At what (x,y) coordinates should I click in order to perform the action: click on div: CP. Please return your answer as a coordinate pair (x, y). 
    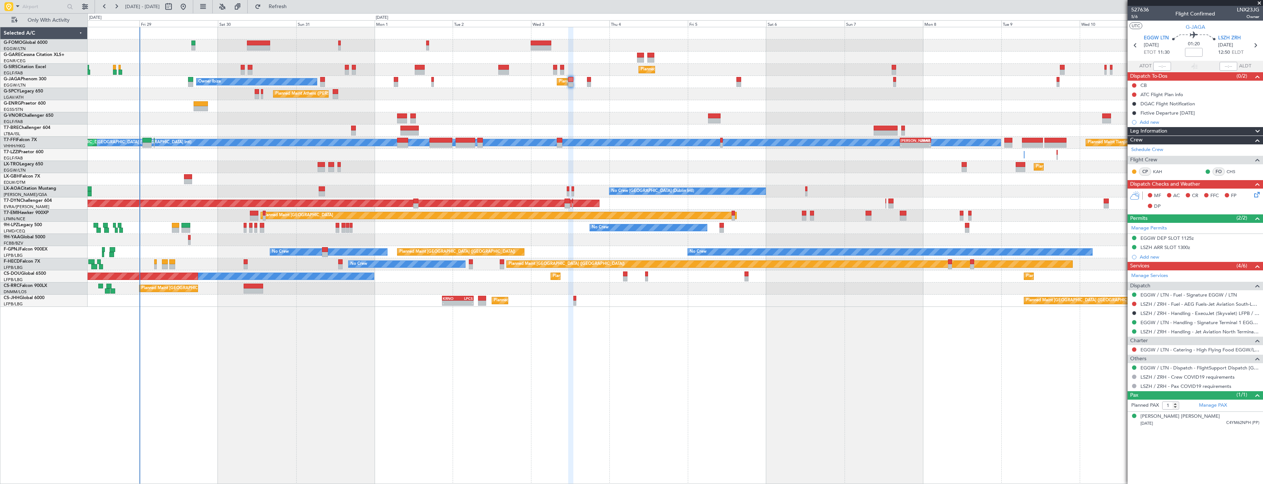
    Looking at the image, I should click on (1145, 171).